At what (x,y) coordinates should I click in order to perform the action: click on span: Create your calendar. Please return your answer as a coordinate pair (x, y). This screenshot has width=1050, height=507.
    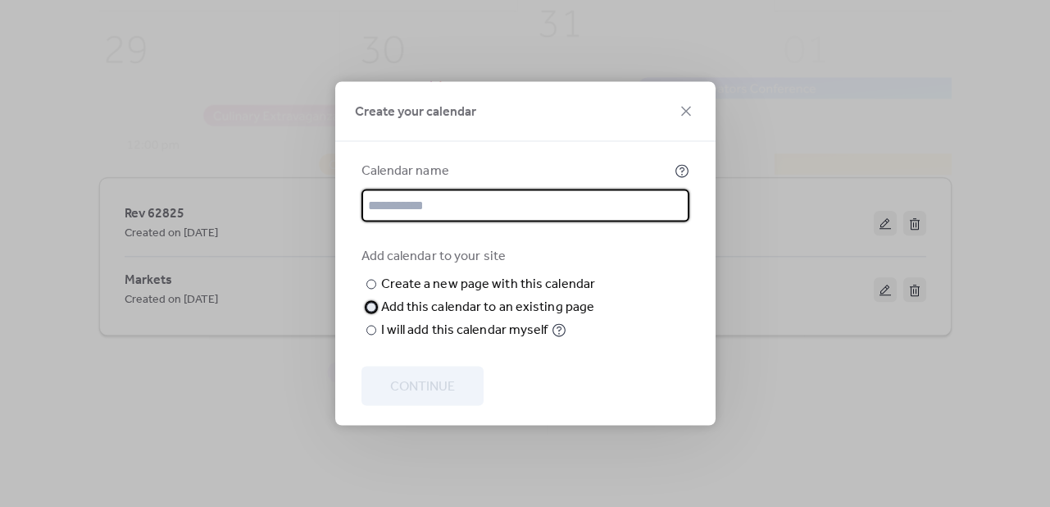
    Looking at the image, I should click on (416, 112).